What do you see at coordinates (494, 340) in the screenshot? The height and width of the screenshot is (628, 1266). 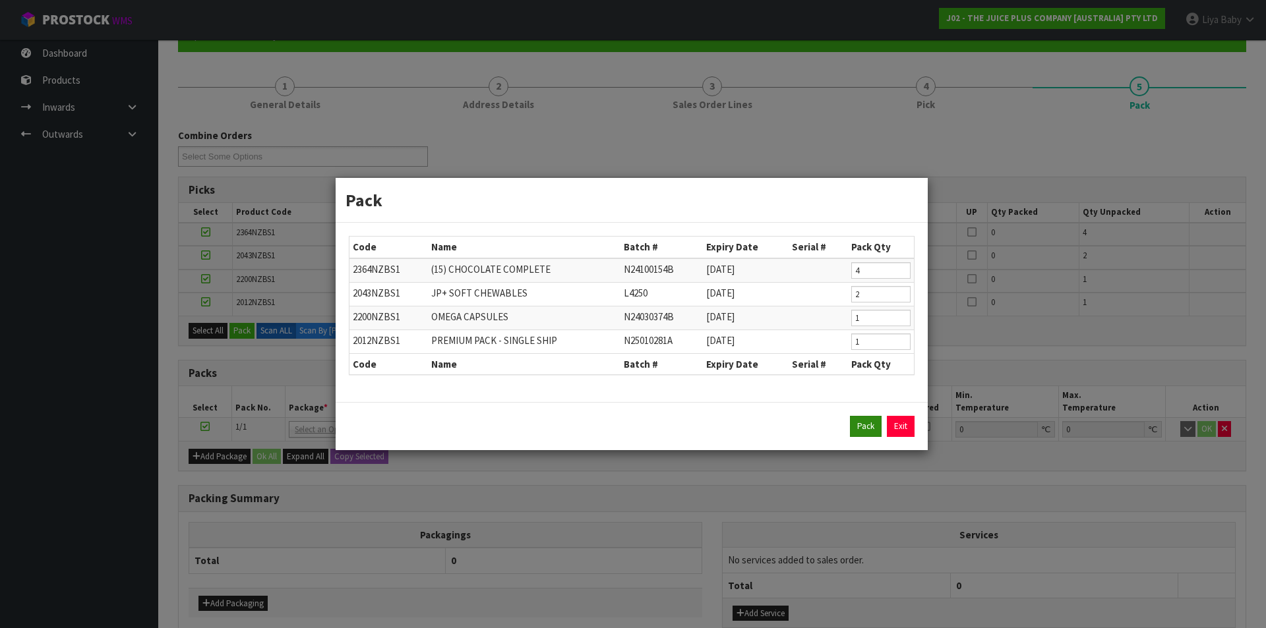 I see `span: PREMIUM PACK - SINGLE SHIP` at bounding box center [494, 340].